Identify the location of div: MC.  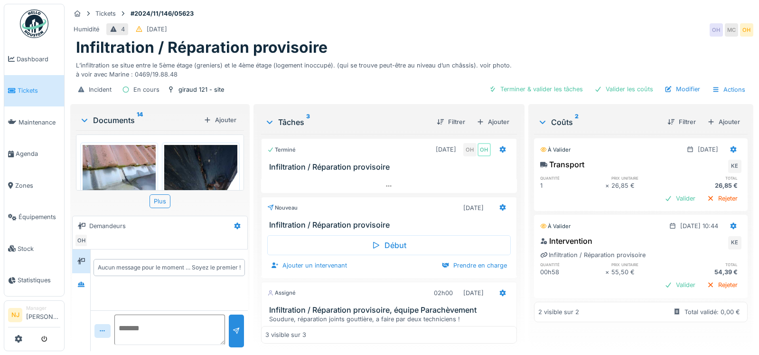
(732, 30).